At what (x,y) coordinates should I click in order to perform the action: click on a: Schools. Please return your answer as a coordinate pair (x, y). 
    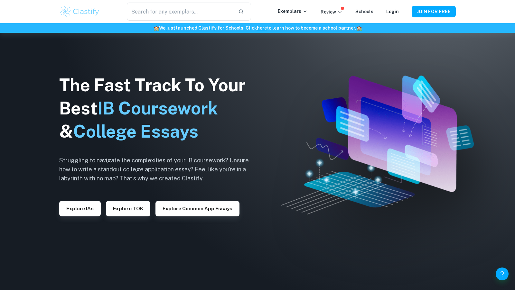
    Looking at the image, I should click on (365, 12).